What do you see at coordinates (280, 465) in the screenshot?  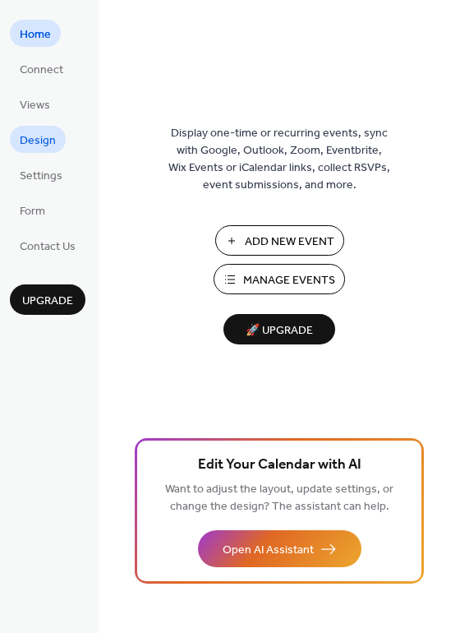 I see `span: Edit Your Calendar with AI` at bounding box center [280, 465].